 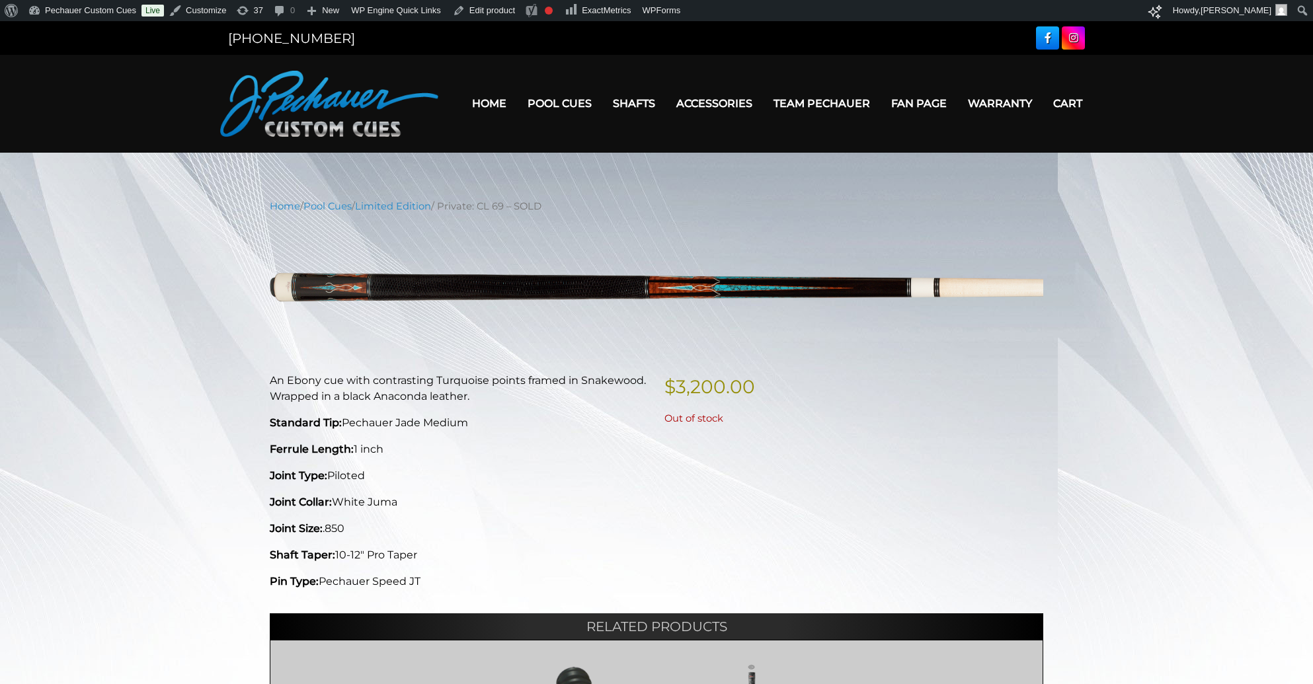 I want to click on img: Pechauer Custom Cues, so click(x=329, y=104).